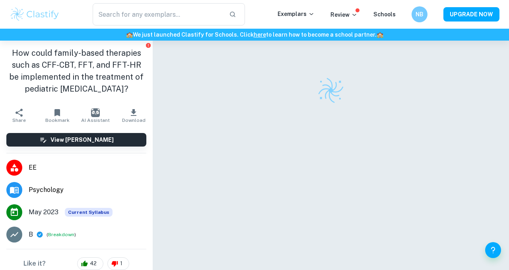 The image size is (509, 270). Describe the element at coordinates (88, 190) in the screenshot. I see `span: Psychology` at that location.